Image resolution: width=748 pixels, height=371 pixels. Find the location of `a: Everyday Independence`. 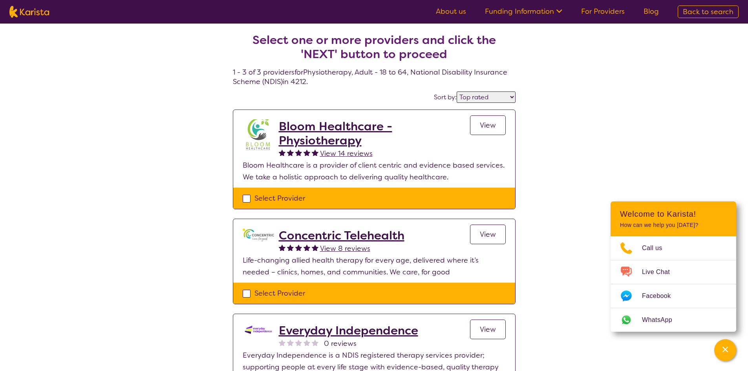

a: Everyday Independence is located at coordinates (348, 330).